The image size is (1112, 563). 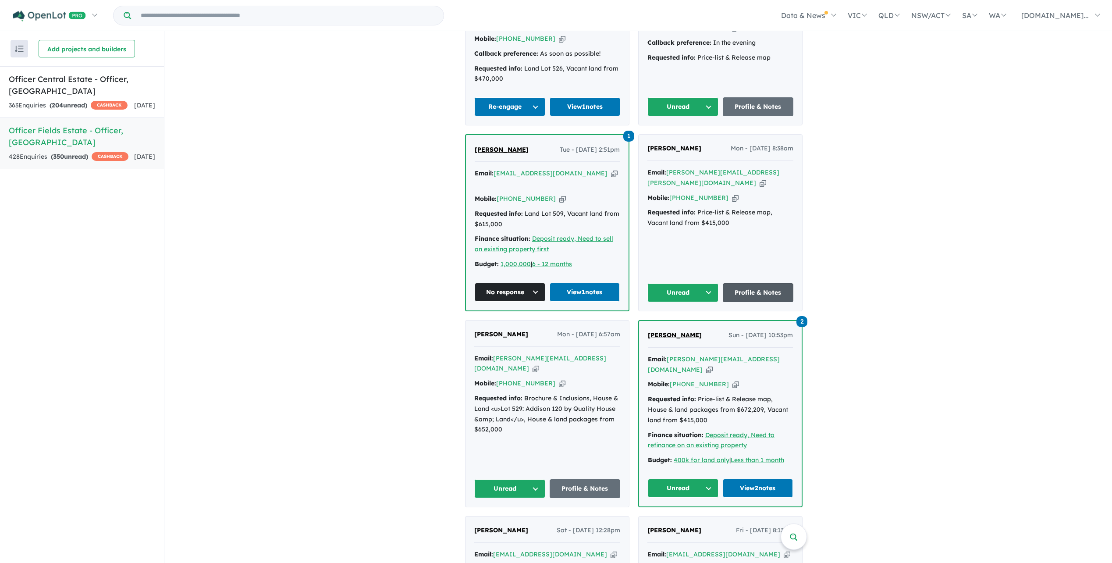 What do you see at coordinates (701, 460) in the screenshot?
I see `a: 400k for land only` at bounding box center [701, 460].